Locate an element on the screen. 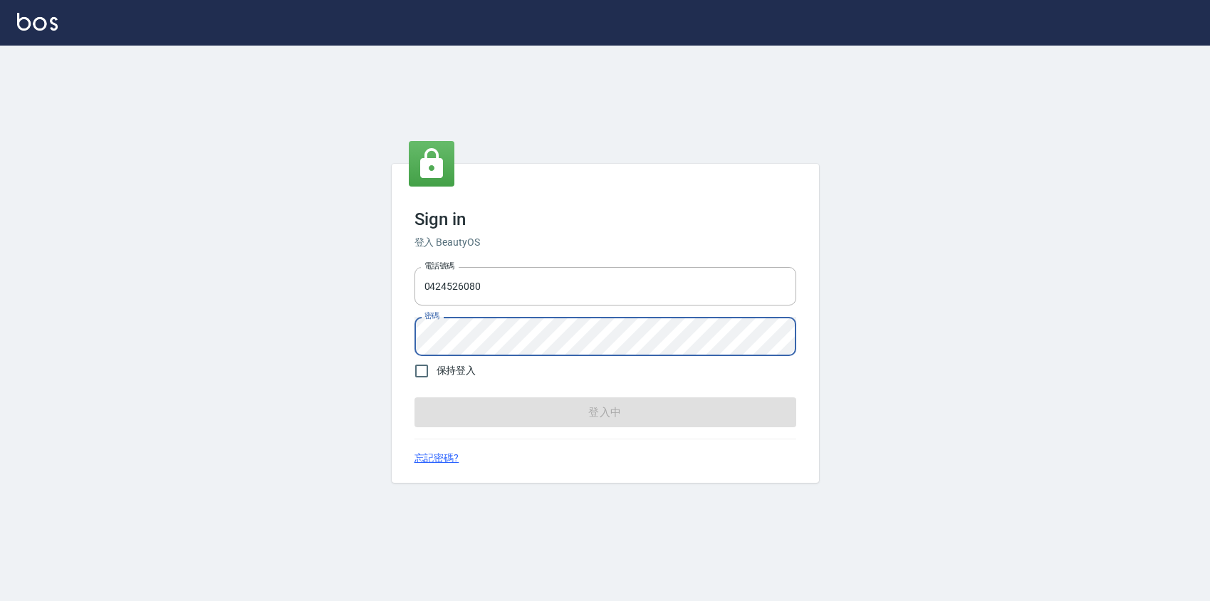 Image resolution: width=1210 pixels, height=601 pixels. img: Logo is located at coordinates (37, 21).